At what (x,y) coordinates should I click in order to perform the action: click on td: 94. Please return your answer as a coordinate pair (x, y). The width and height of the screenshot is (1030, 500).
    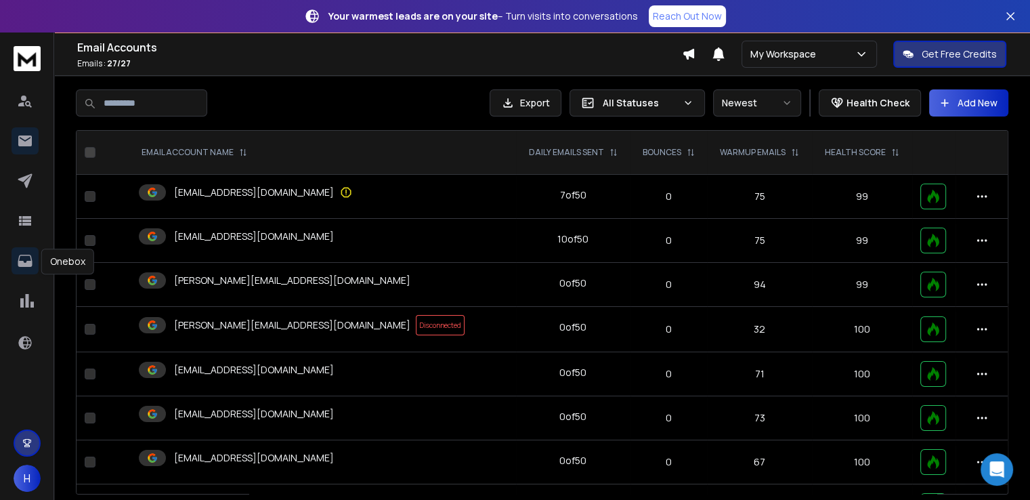
    Looking at the image, I should click on (759, 284).